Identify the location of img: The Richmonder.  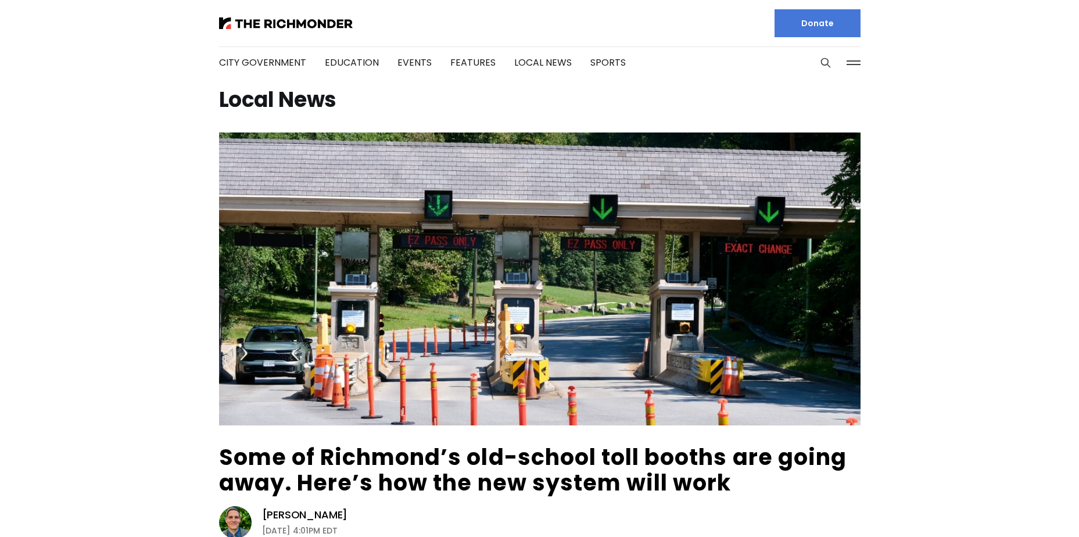
(286, 23).